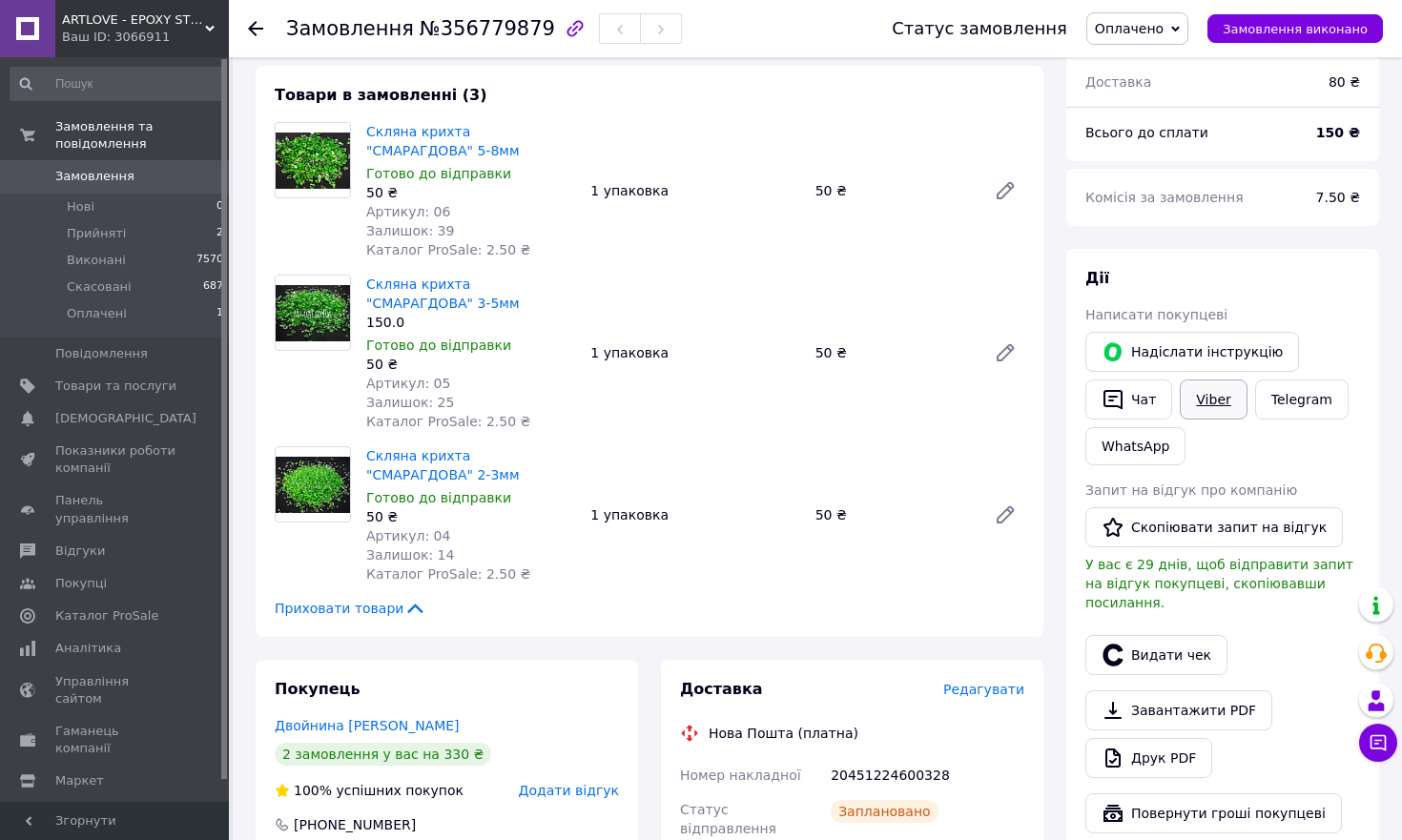 The image size is (1402, 840). I want to click on span: Відгуки, so click(80, 551).